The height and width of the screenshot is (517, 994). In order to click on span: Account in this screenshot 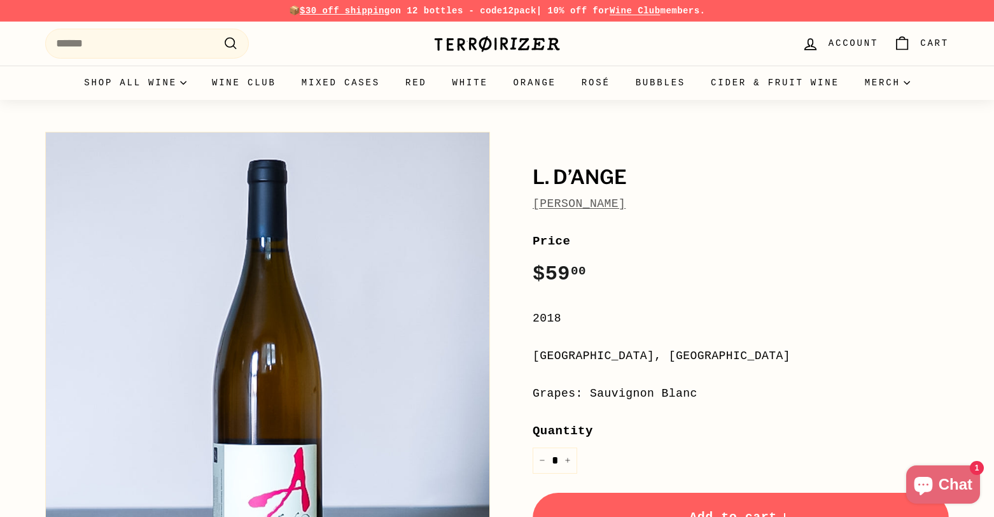, I will do `click(853, 43)`.